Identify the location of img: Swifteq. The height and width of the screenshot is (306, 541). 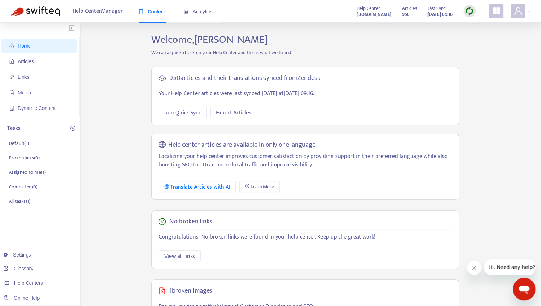
(35, 11).